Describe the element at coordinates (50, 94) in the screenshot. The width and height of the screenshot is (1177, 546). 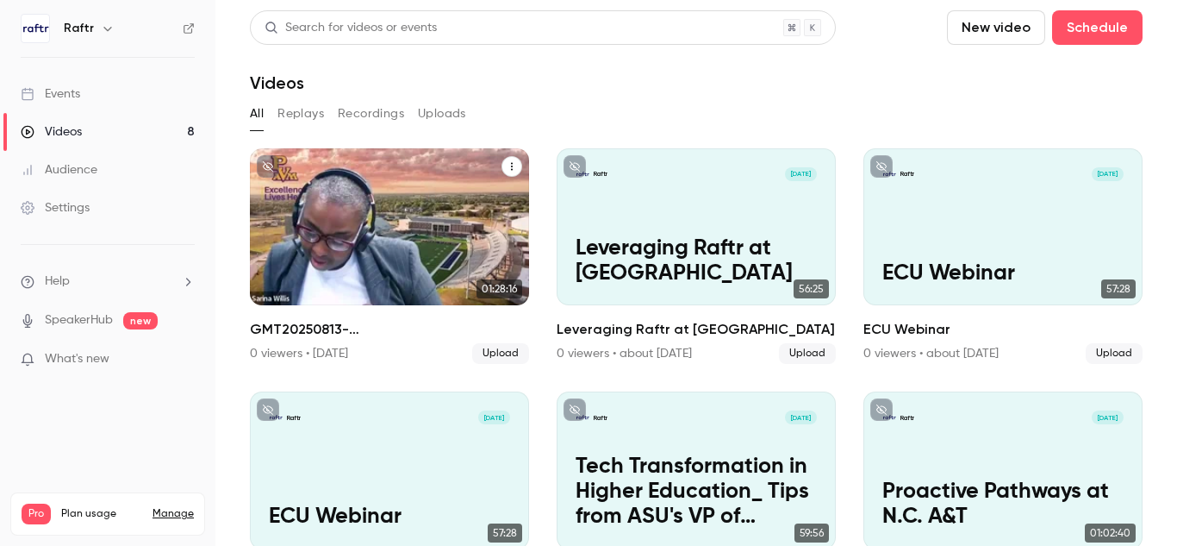
I see `div: Events` at that location.